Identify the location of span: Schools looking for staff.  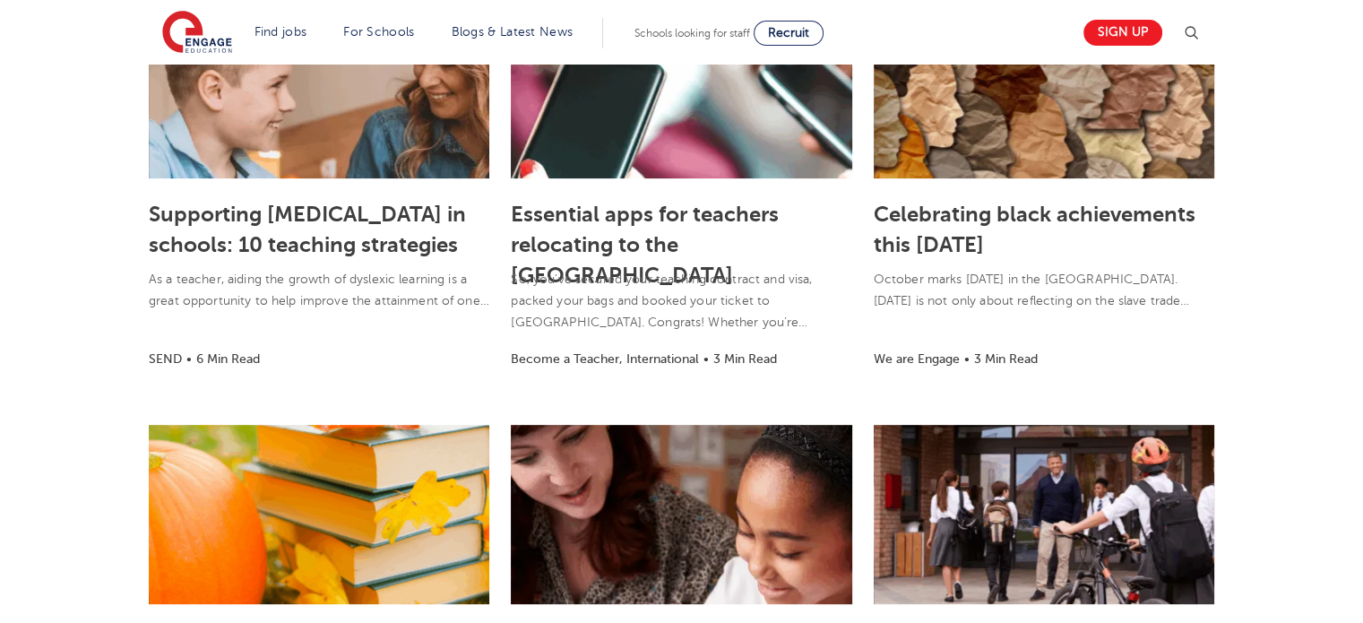
(692, 33).